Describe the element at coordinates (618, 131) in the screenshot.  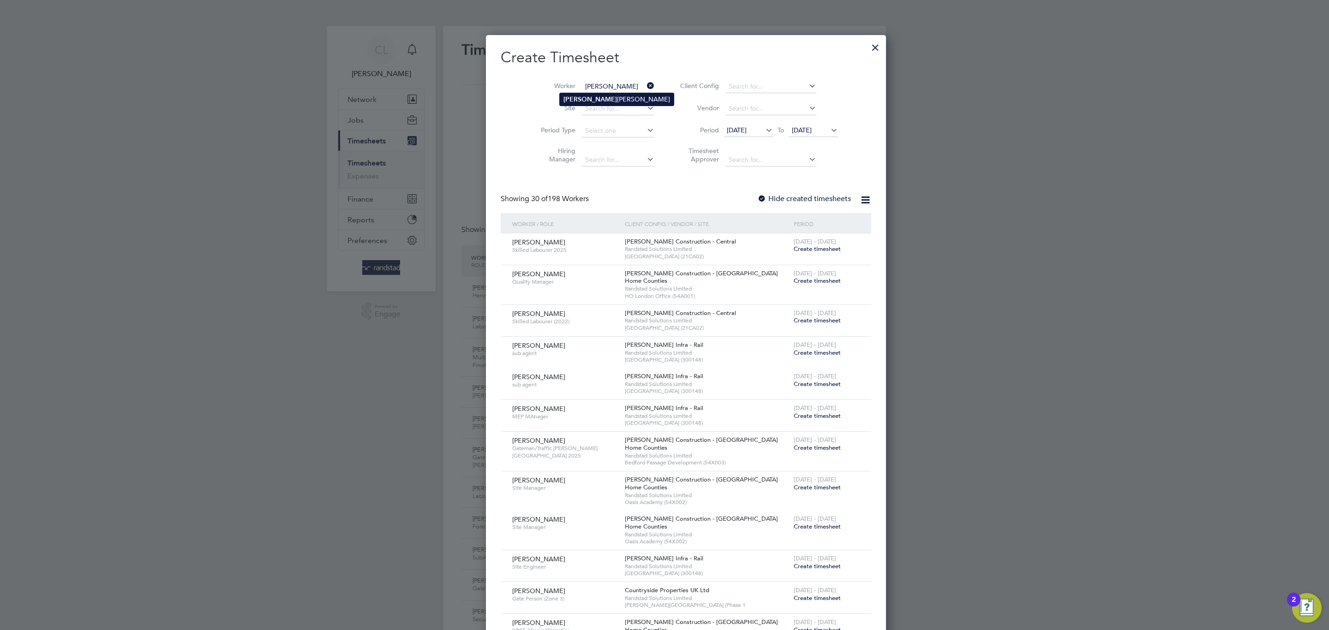
I see `input: Select one` at that location.